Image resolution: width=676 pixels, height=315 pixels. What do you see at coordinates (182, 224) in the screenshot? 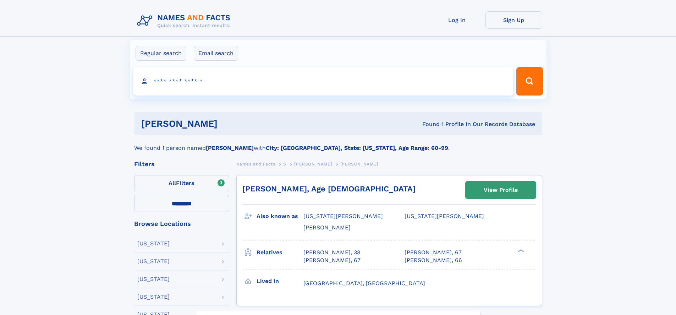
I see `div: Browse Locations` at bounding box center [182, 224].